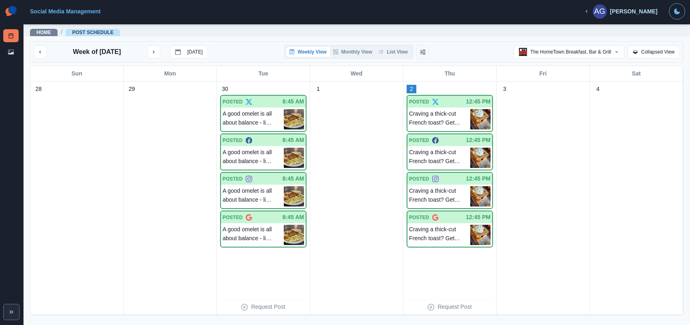 Image resolution: width=690 pixels, height=325 pixels. What do you see at coordinates (411, 89) in the screenshot?
I see `p: 2` at bounding box center [411, 89].